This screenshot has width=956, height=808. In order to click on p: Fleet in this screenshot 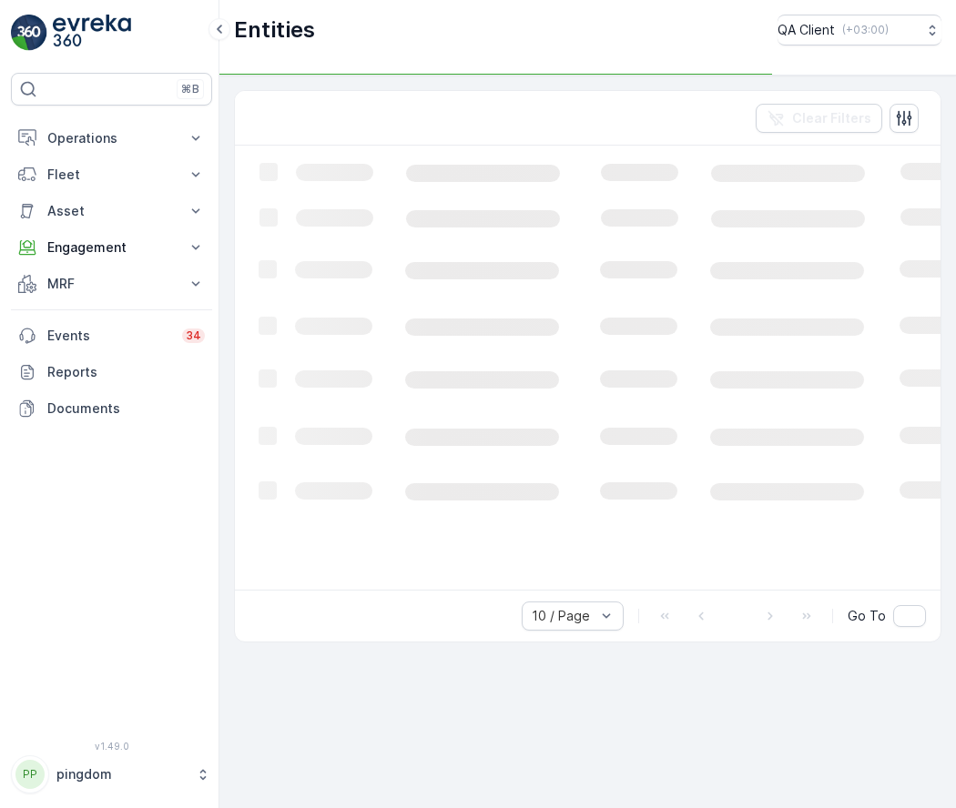, I will do `click(111, 175)`.